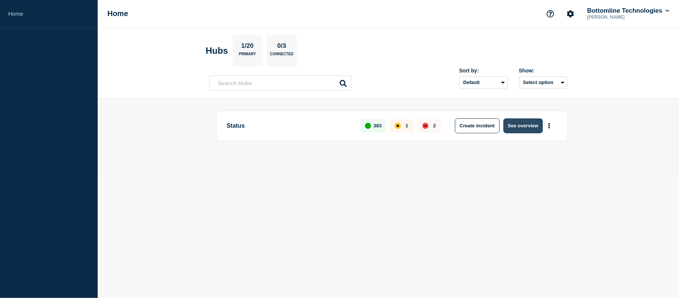  What do you see at coordinates (407, 125) in the screenshot?
I see `p: 1` at bounding box center [407, 125].